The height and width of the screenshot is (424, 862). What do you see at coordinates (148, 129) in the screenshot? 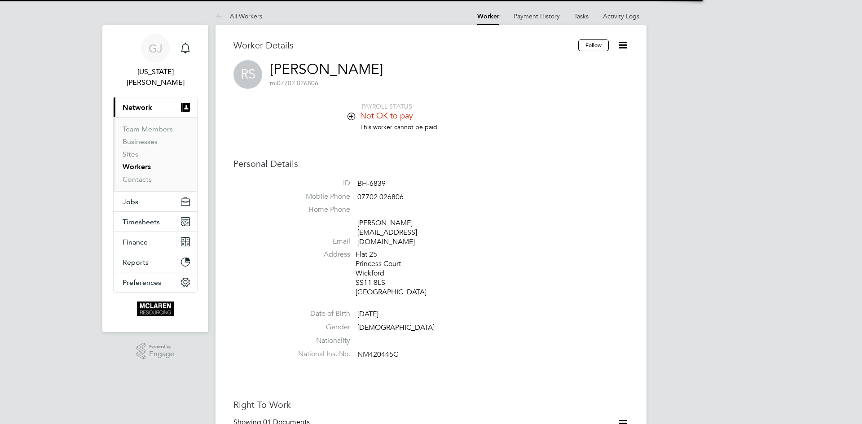
I see `a: Team Members` at bounding box center [148, 129].